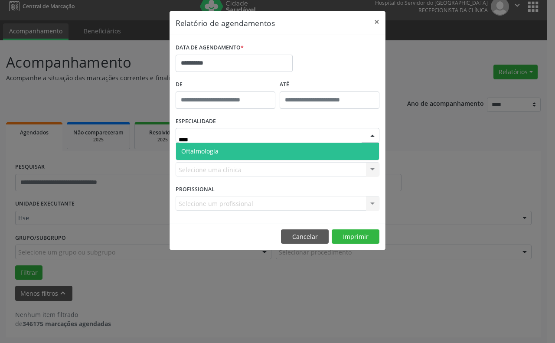 Image resolution: width=555 pixels, height=343 pixels. What do you see at coordinates (330, 85) in the screenshot?
I see `label: ATÉ` at bounding box center [330, 85].